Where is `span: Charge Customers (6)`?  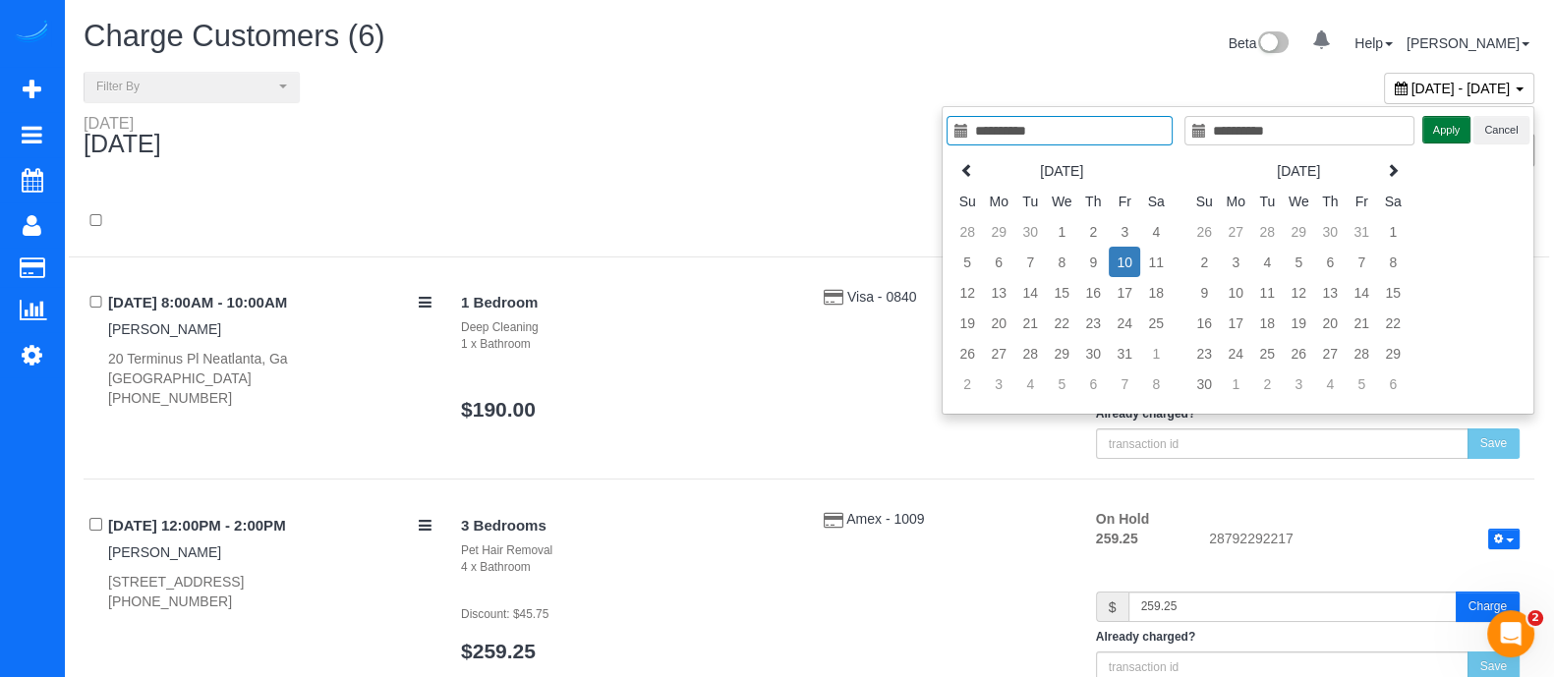
span: Charge Customers (6) is located at coordinates (234, 35).